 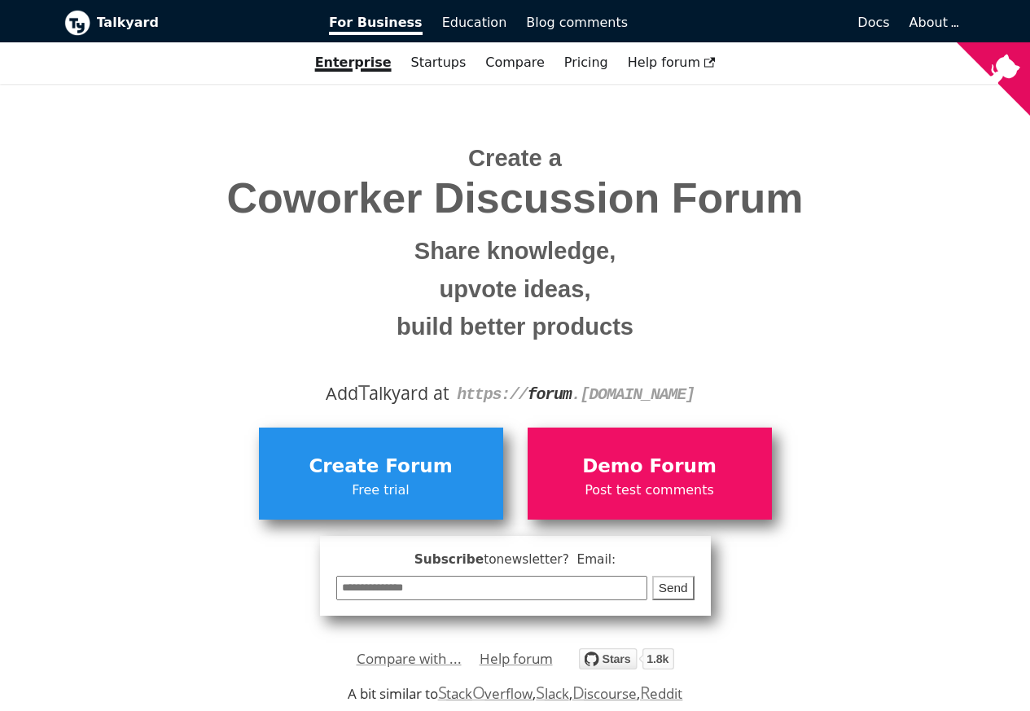 I want to click on a: Create ForumFree trial, so click(x=381, y=473).